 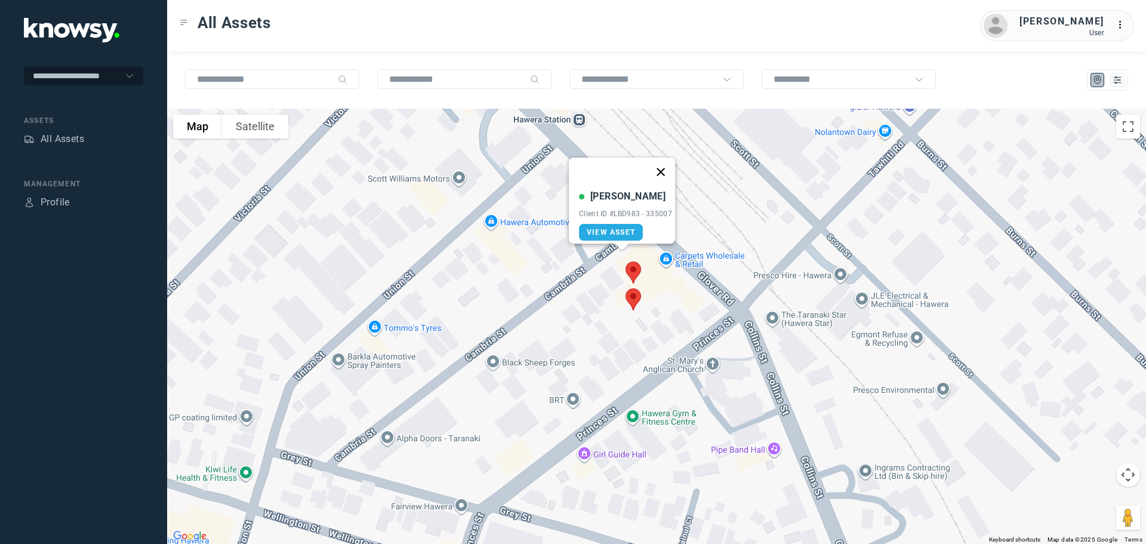 What do you see at coordinates (62, 139) in the screenshot?
I see `div: All Assets` at bounding box center [62, 139].